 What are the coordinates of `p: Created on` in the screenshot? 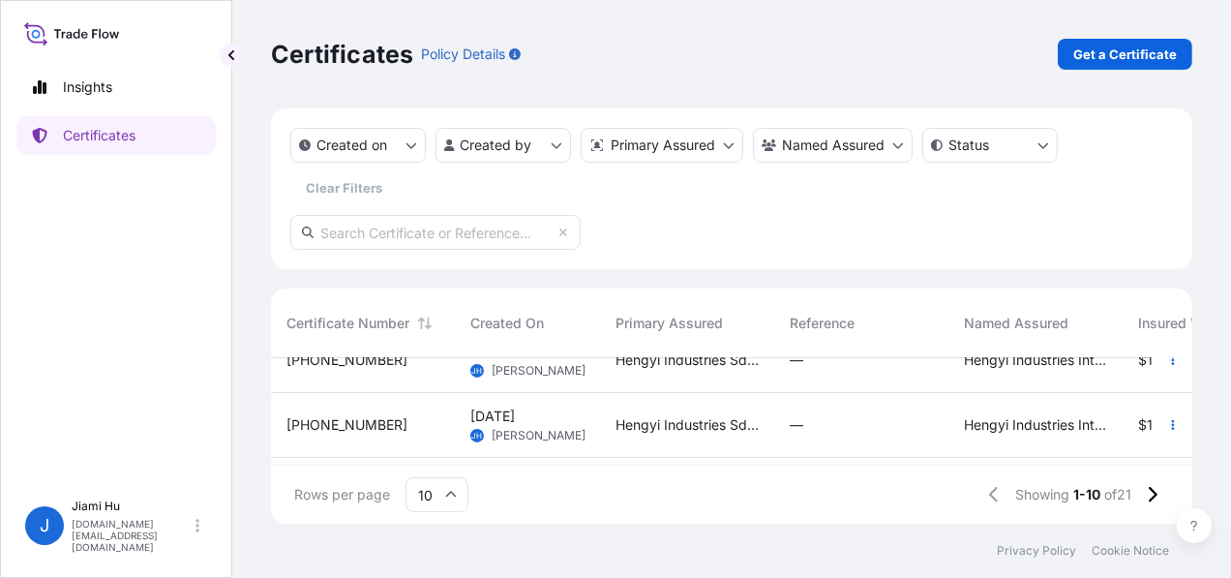 It's located at (351, 145).